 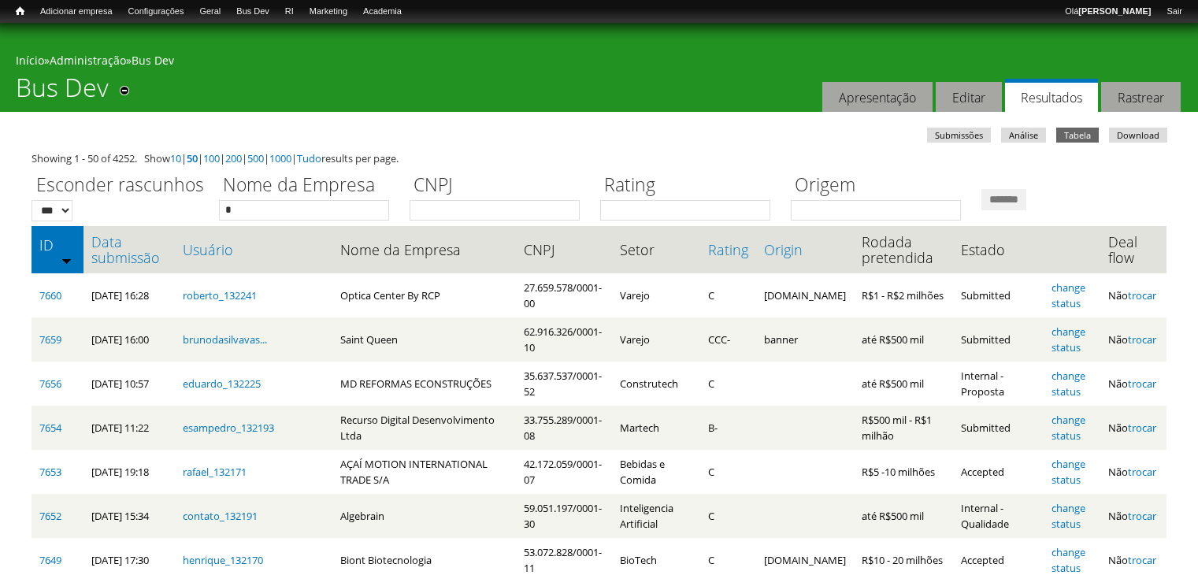 I want to click on a: Data submissão, so click(x=129, y=250).